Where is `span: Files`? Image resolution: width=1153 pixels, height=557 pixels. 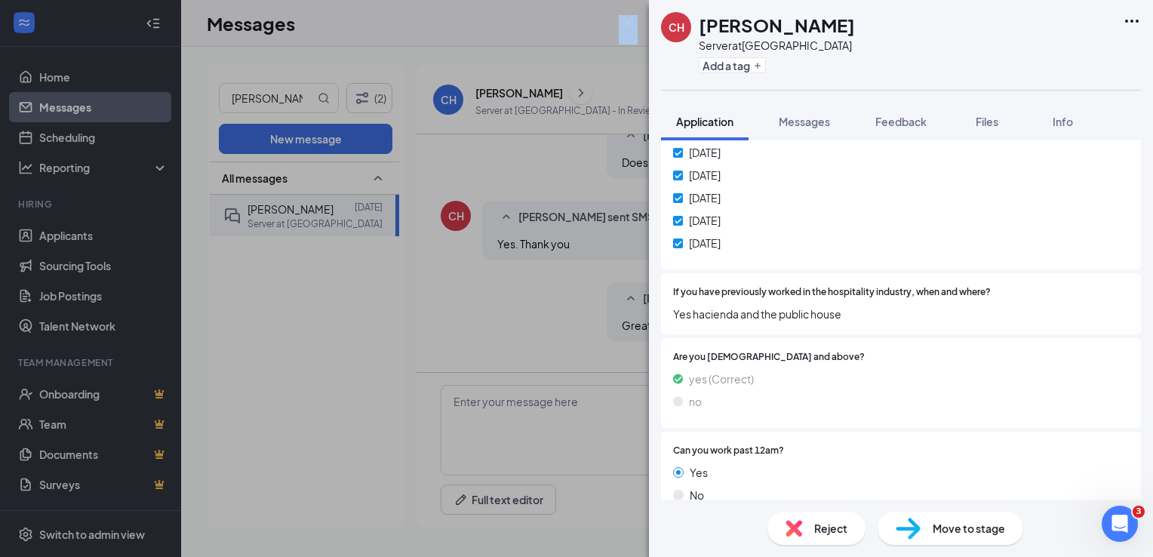 span: Files is located at coordinates (987, 122).